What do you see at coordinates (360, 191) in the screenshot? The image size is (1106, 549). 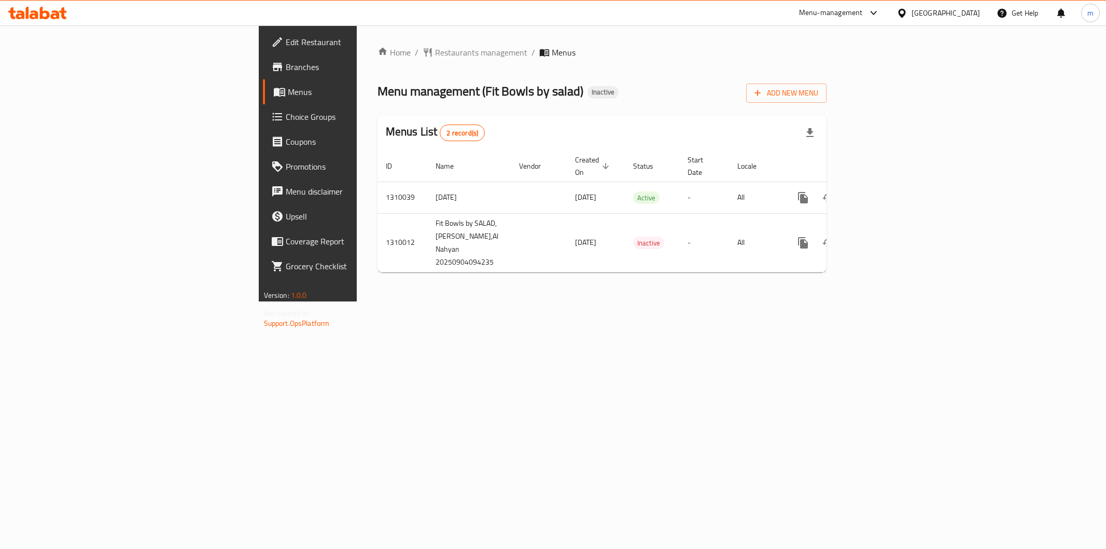 I see `span: Menu disclaimer` at bounding box center [360, 191].